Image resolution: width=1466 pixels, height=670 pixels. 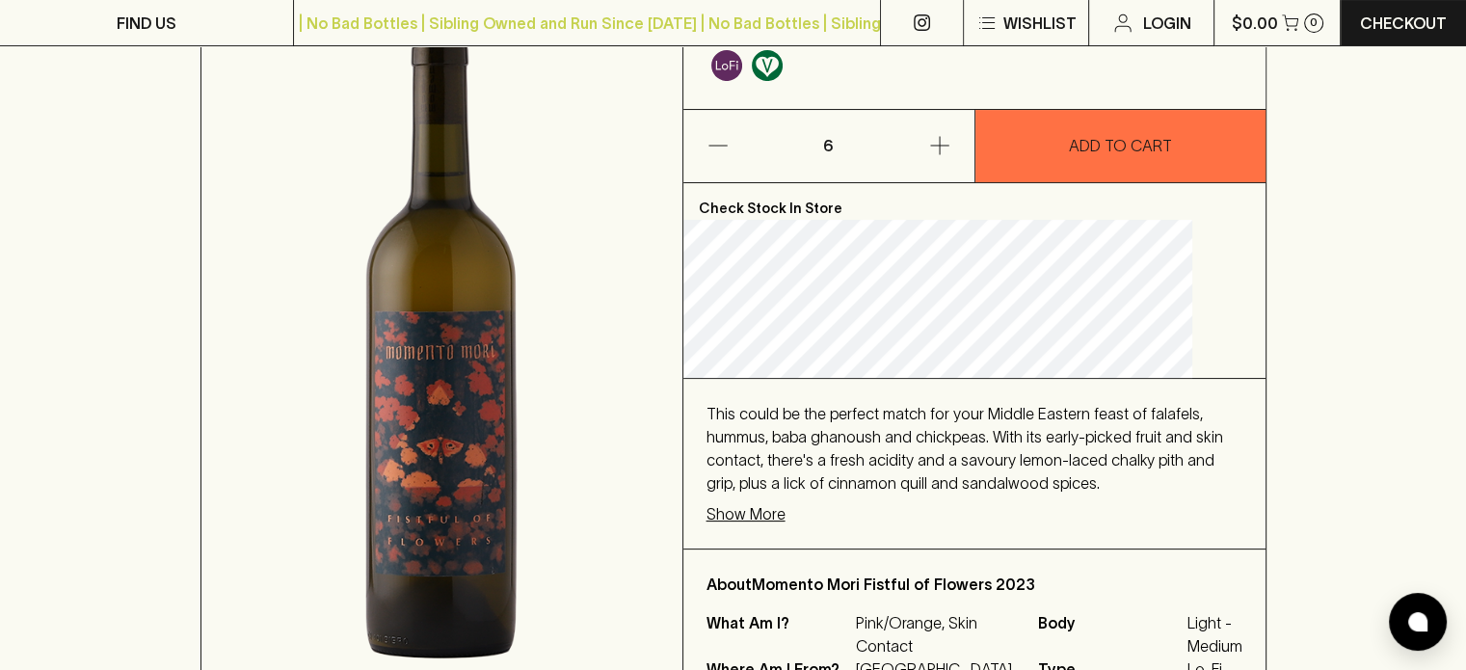 I want to click on img: bubble-icon, so click(x=1417, y=622).